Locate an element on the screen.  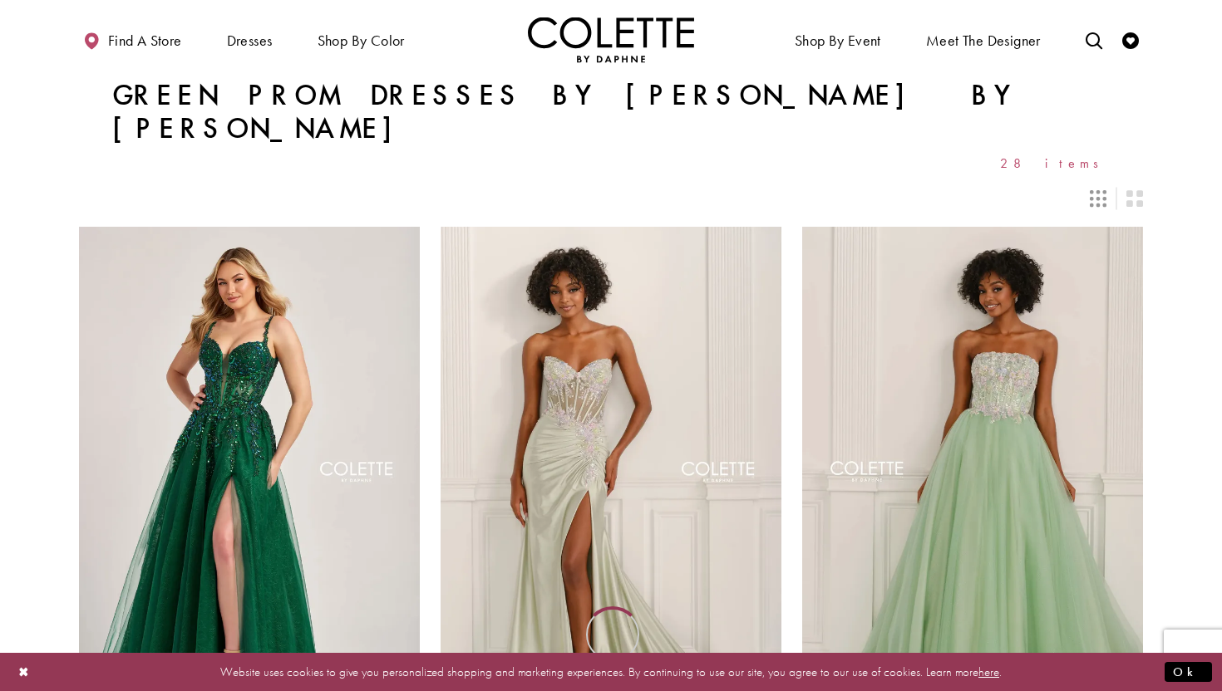
a: Meet the designer is located at coordinates (983, 39).